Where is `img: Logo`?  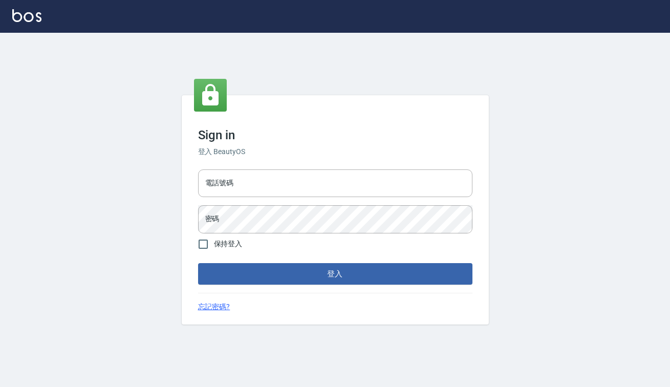 img: Logo is located at coordinates (27, 15).